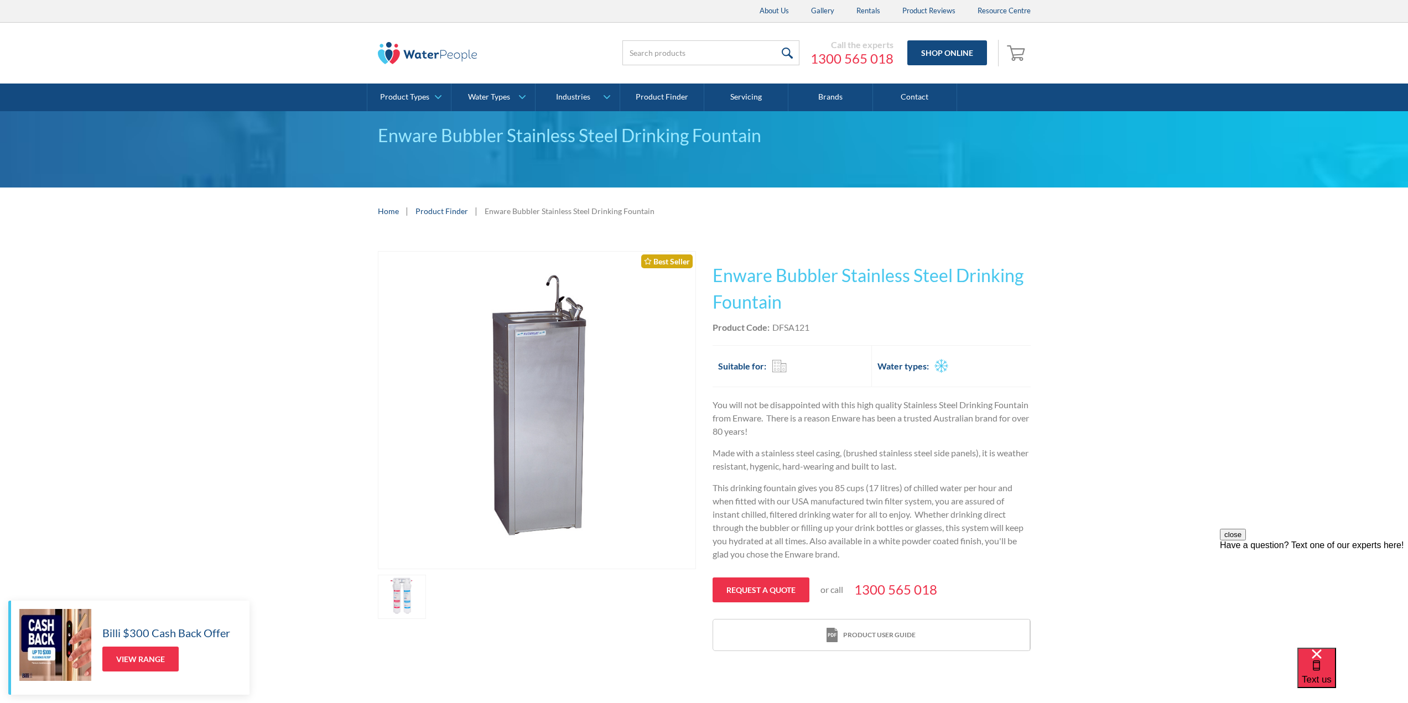  Describe the element at coordinates (19, 32) in the screenshot. I see `span: Text us` at that location.